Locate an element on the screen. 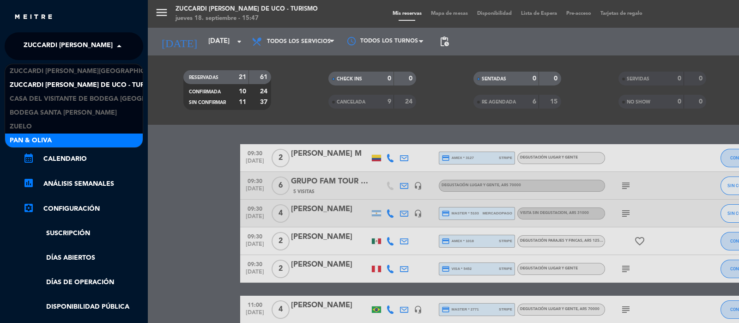 Image resolution: width=739 pixels, height=323 pixels. a: Suscripción is located at coordinates (83, 233).